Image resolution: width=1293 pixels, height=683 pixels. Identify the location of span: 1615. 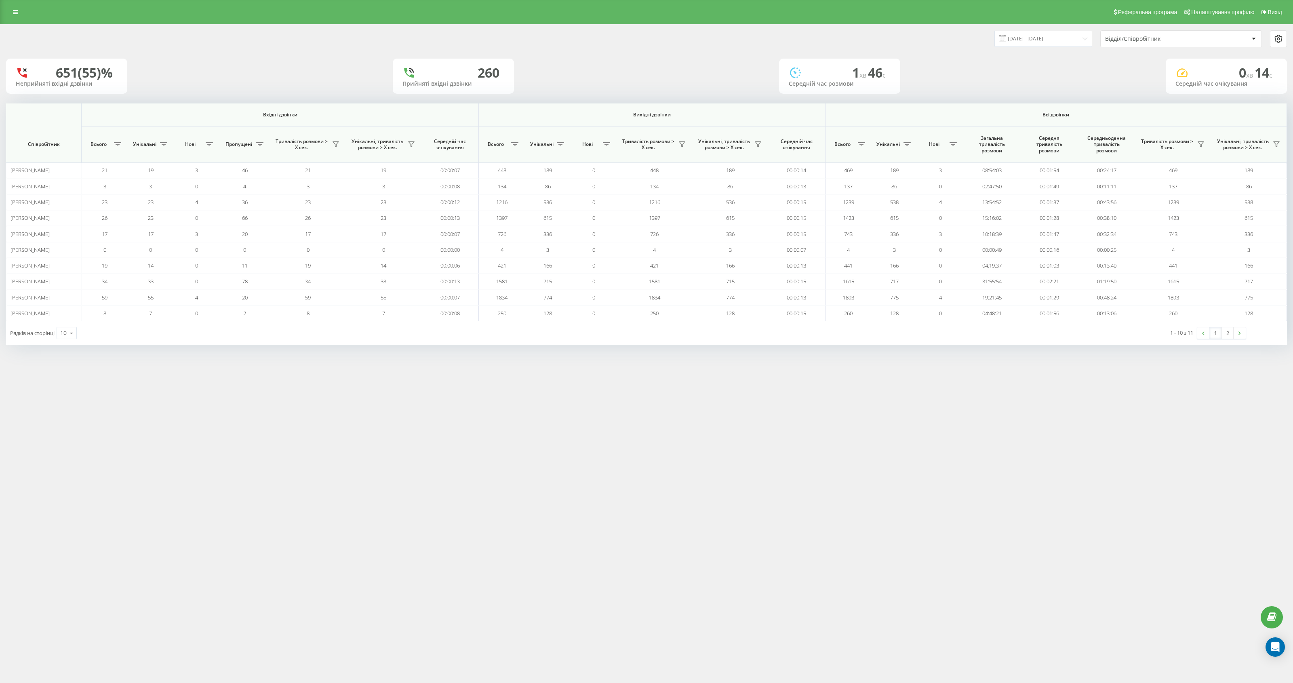
(1174, 281).